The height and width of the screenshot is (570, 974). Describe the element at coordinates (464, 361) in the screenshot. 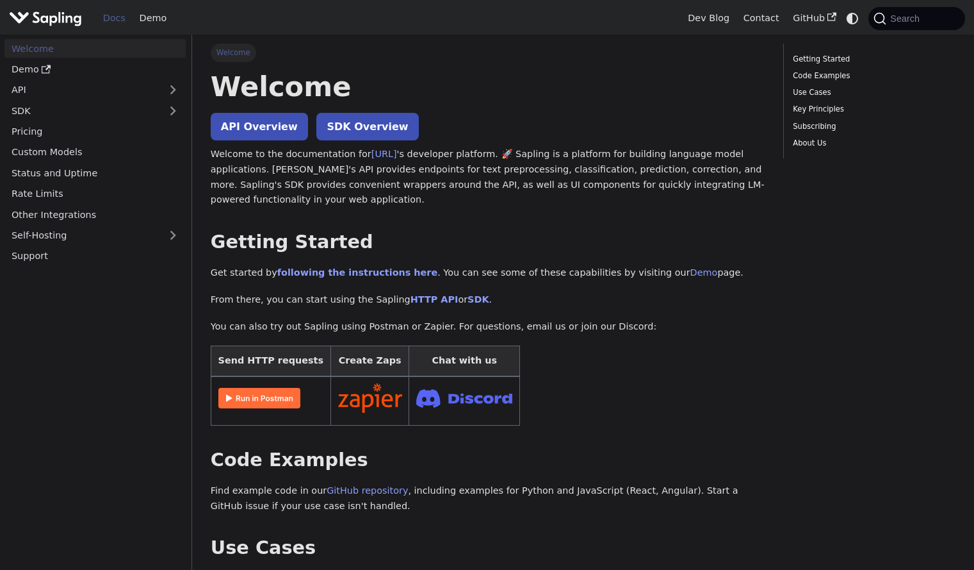

I see `th: Chat with us` at that location.